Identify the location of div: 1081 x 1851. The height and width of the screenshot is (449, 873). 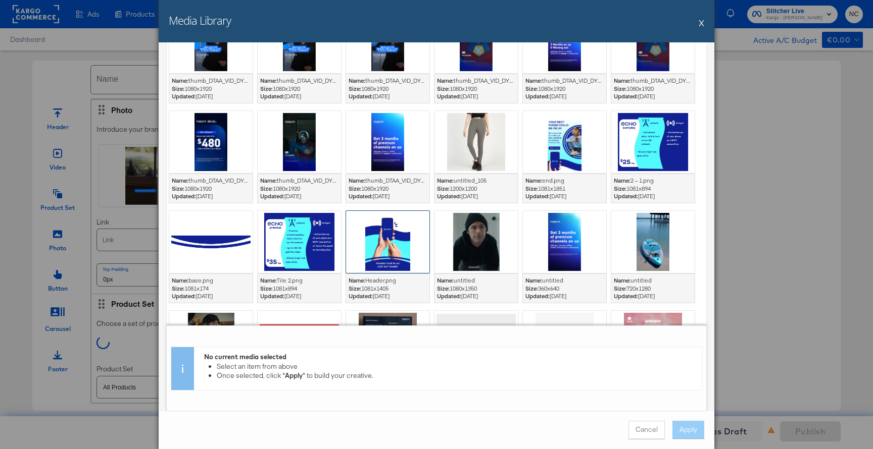
(564, 189).